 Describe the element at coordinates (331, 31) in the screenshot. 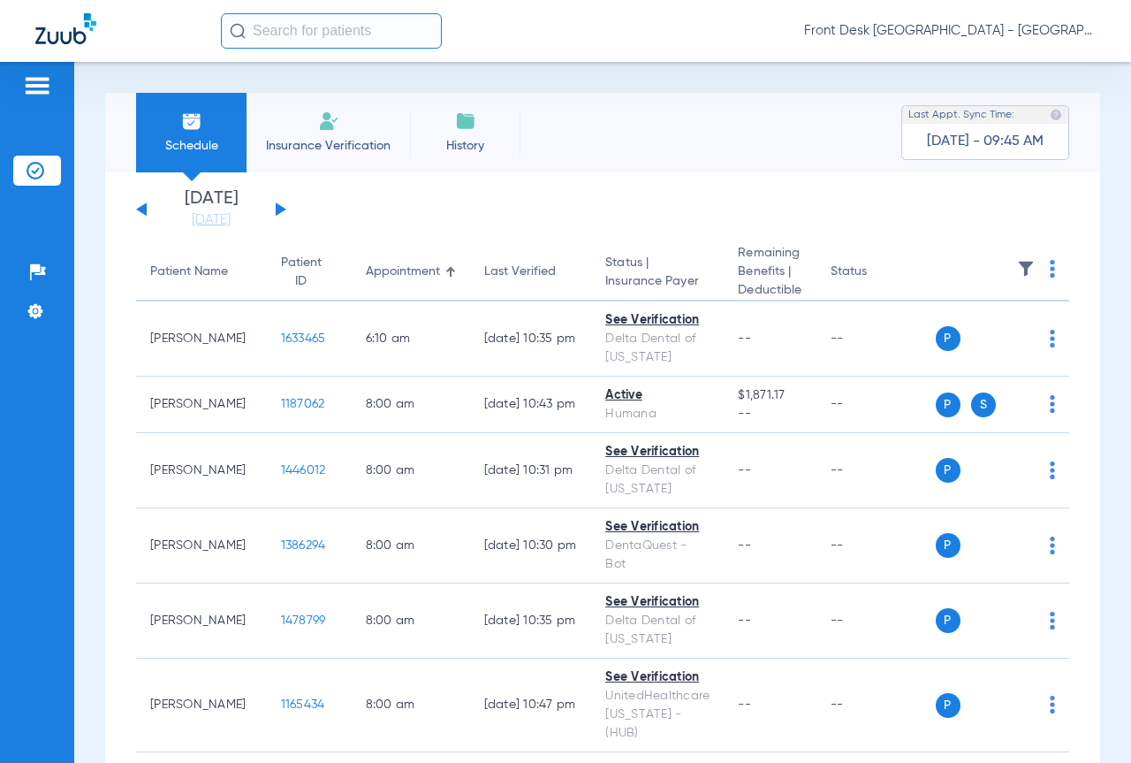

I see `input: Search for patients` at that location.